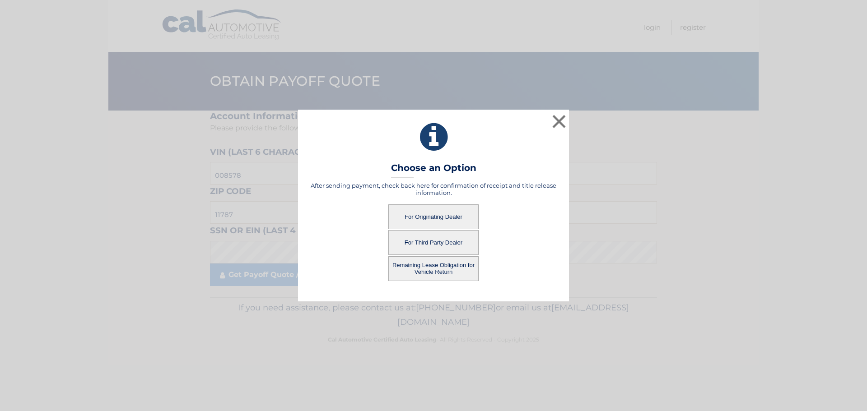 The image size is (867, 411). Describe the element at coordinates (433, 217) in the screenshot. I see `button: For Originating Dealer` at that location.